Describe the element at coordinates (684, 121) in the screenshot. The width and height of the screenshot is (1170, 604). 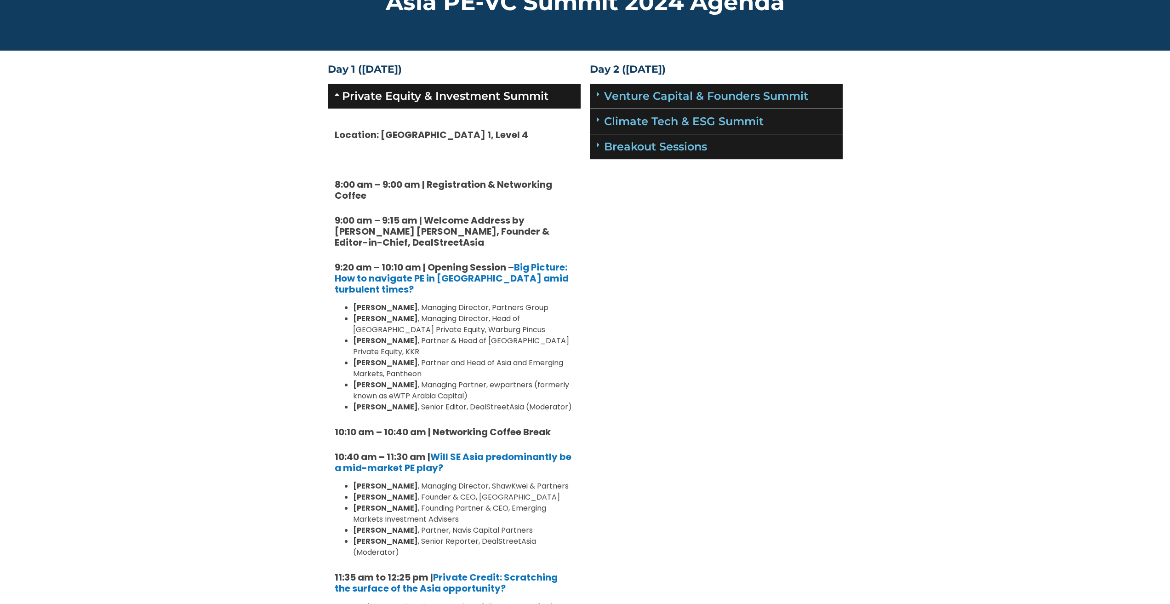
I see `a: Climate Tech & ESG Summit` at that location.